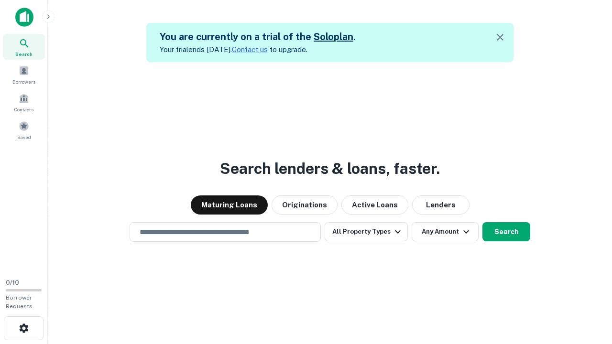 The height and width of the screenshot is (344, 612). Describe the element at coordinates (24, 47) in the screenshot. I see `a: Search` at that location.